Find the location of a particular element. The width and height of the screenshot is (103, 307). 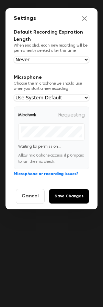

span: Waiting for permission... is located at coordinates (39, 147).